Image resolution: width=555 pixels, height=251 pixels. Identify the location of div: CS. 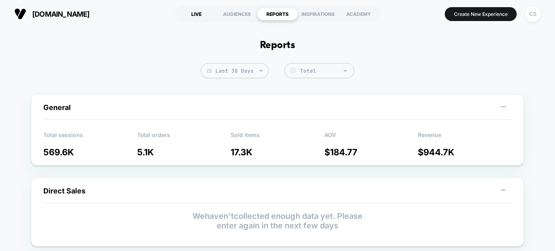
(533, 14).